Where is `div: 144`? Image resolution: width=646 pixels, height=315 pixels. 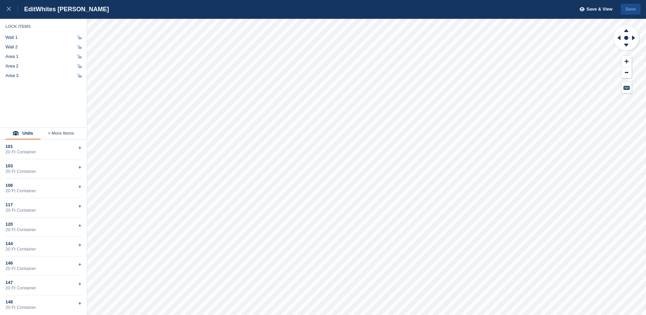 div: 144 is located at coordinates (43, 244).